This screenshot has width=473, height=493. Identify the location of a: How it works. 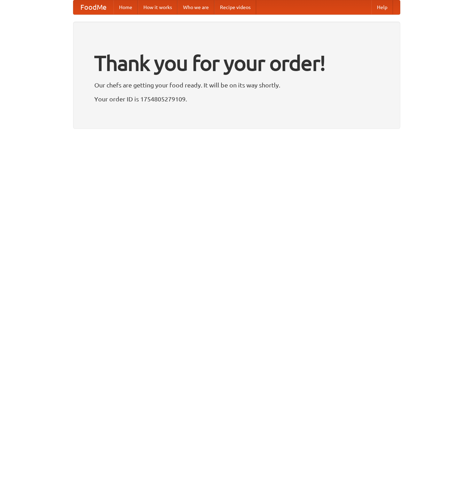
(158, 7).